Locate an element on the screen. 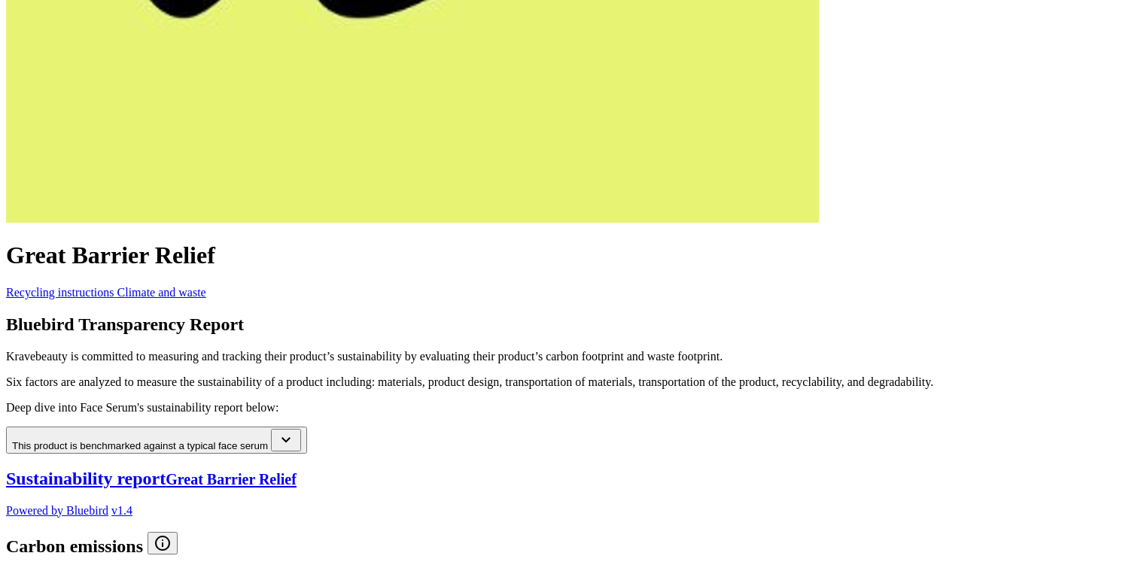  span: This product is benchmarked against a typical face serum is located at coordinates (141, 445).